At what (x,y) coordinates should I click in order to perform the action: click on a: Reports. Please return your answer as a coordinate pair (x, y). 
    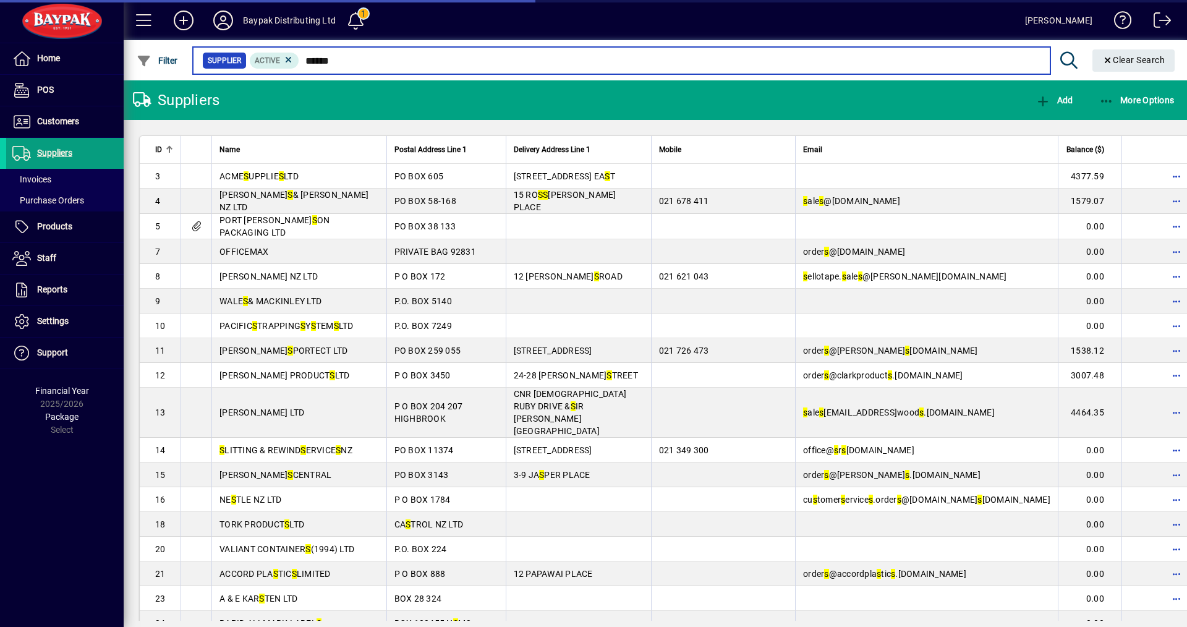
    Looking at the image, I should click on (65, 290).